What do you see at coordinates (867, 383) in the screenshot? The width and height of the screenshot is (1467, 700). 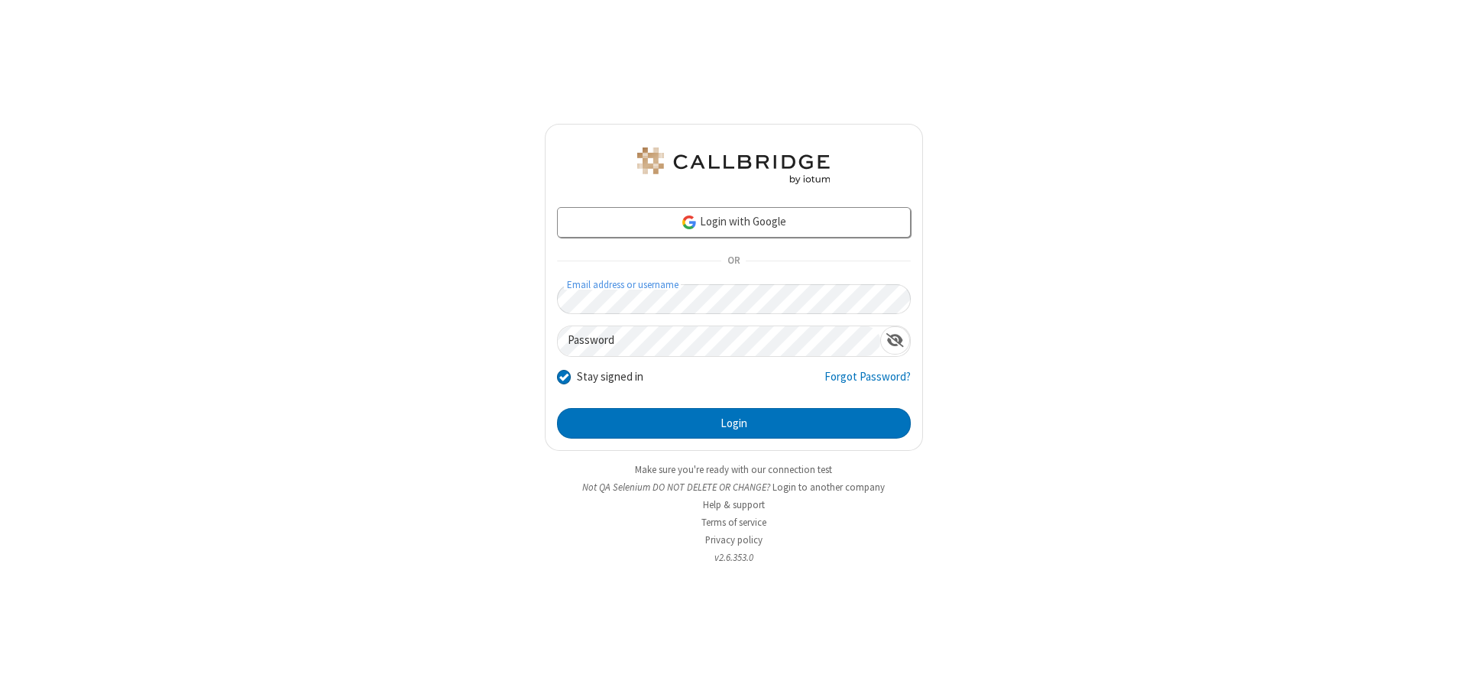 I see `a: Forgot Password?` at bounding box center [867, 383].